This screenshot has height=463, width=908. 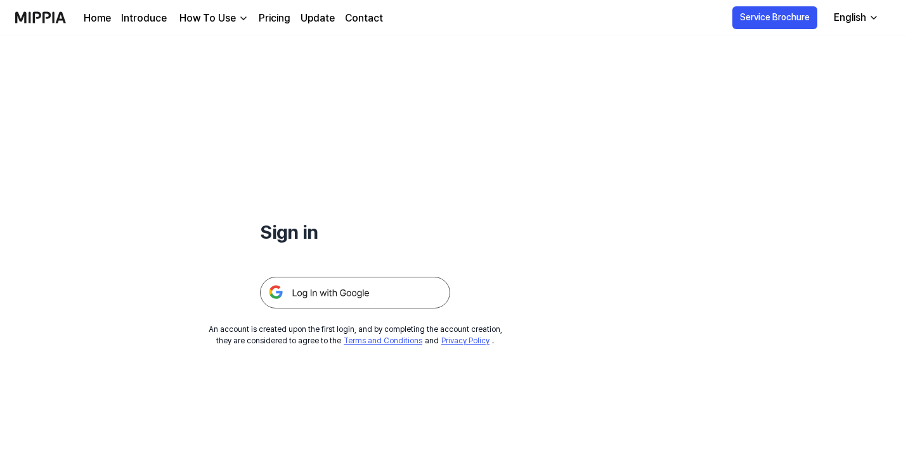 What do you see at coordinates (243, 18) in the screenshot?
I see `img: down` at bounding box center [243, 18].